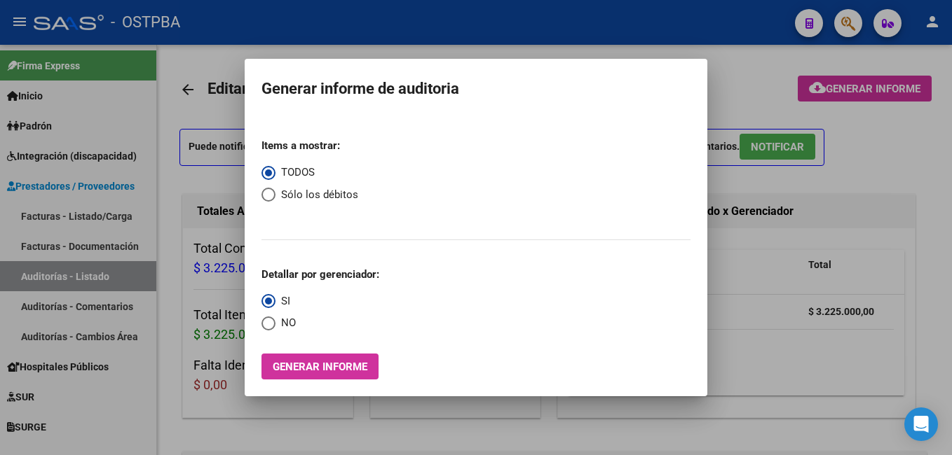  Describe the element at coordinates (320, 366) in the screenshot. I see `button: Generar informe` at that location.